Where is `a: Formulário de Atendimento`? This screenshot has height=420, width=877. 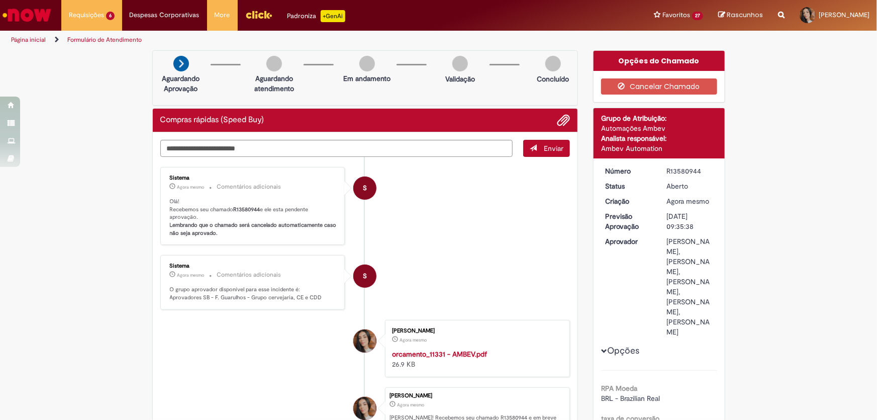 a: Formulário de Atendimento is located at coordinates (105, 40).